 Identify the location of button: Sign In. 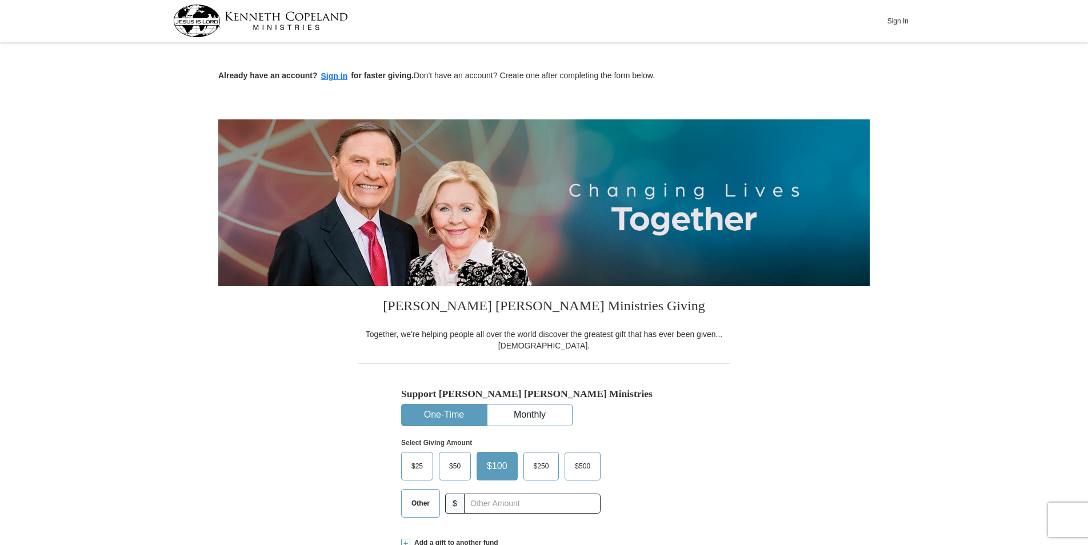
(898, 21).